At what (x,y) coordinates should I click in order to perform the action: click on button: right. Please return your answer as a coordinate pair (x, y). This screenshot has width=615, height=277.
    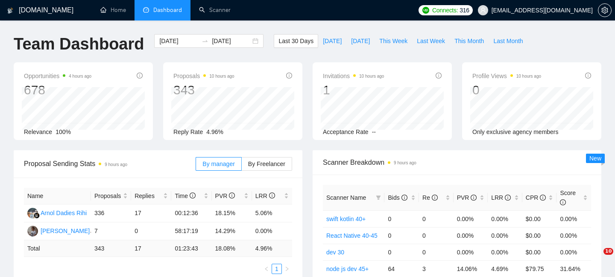
    Looking at the image, I should click on (287, 269).